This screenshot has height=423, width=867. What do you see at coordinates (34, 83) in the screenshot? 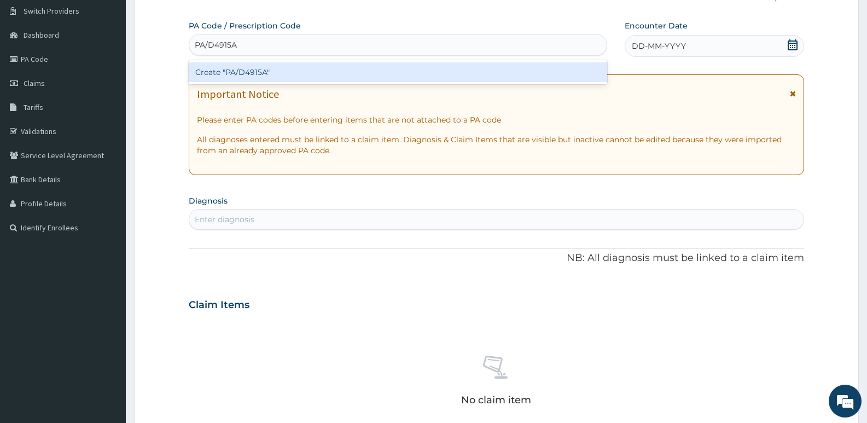
I see `span: Claims` at bounding box center [34, 83].